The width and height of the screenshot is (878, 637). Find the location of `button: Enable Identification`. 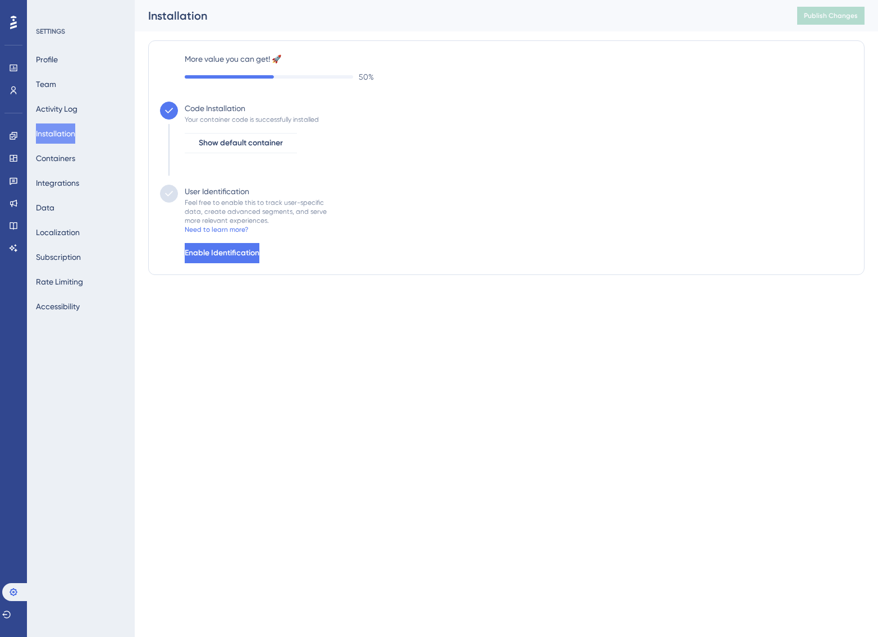

button: Enable Identification is located at coordinates (222, 253).